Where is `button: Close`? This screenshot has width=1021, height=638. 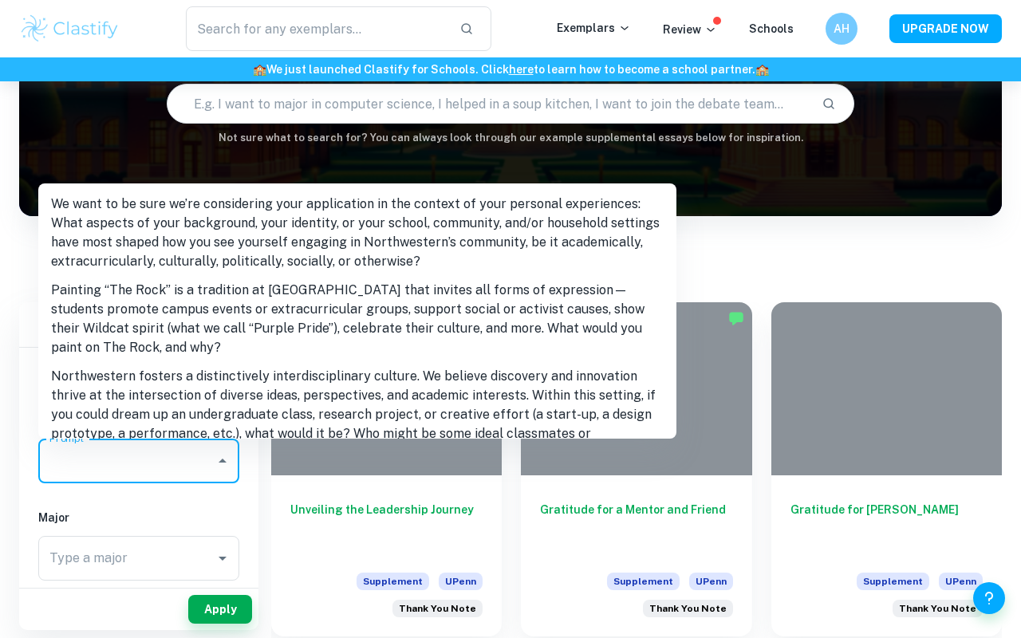 button: Close is located at coordinates (223, 461).